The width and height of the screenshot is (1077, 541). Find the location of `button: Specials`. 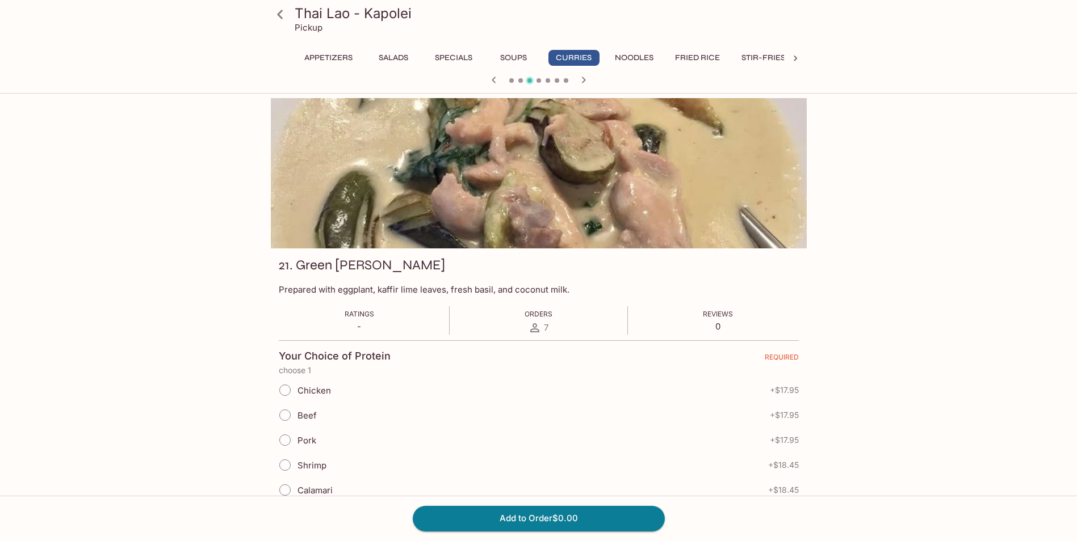

button: Specials is located at coordinates (453, 58).